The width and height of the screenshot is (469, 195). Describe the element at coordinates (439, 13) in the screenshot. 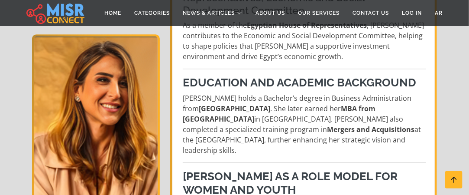

I see `a: AR` at that location.